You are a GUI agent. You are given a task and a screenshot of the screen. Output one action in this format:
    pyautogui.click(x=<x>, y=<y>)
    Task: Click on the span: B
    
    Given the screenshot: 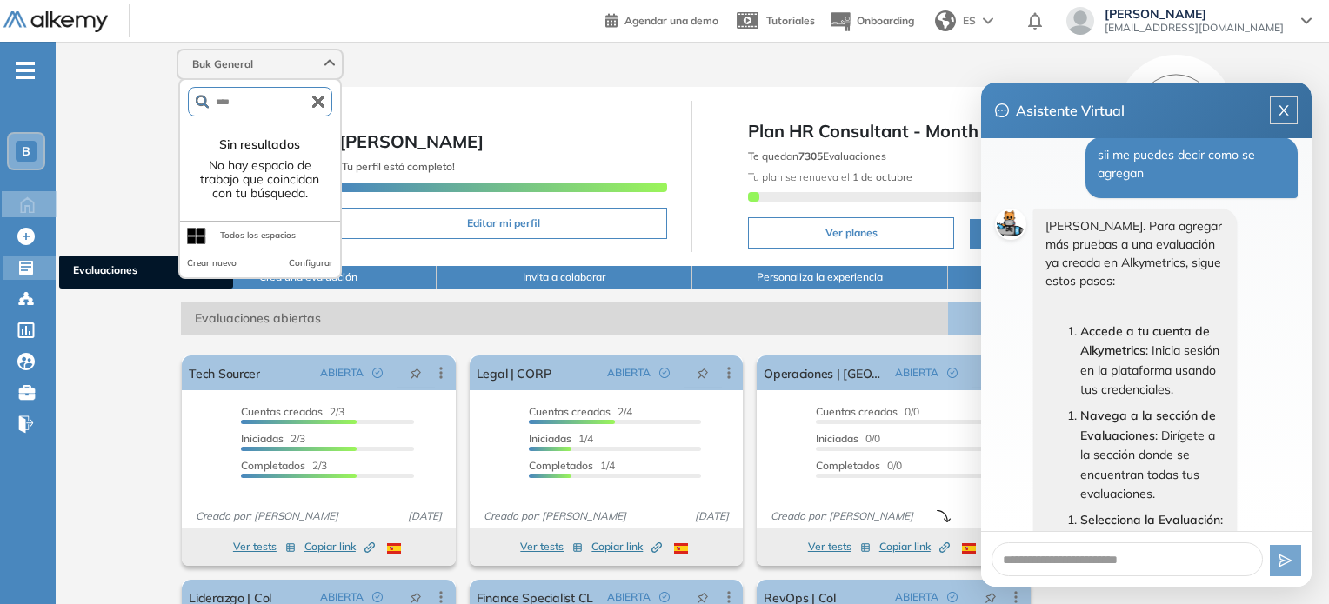 What is the action you would take?
    pyautogui.click(x=26, y=151)
    